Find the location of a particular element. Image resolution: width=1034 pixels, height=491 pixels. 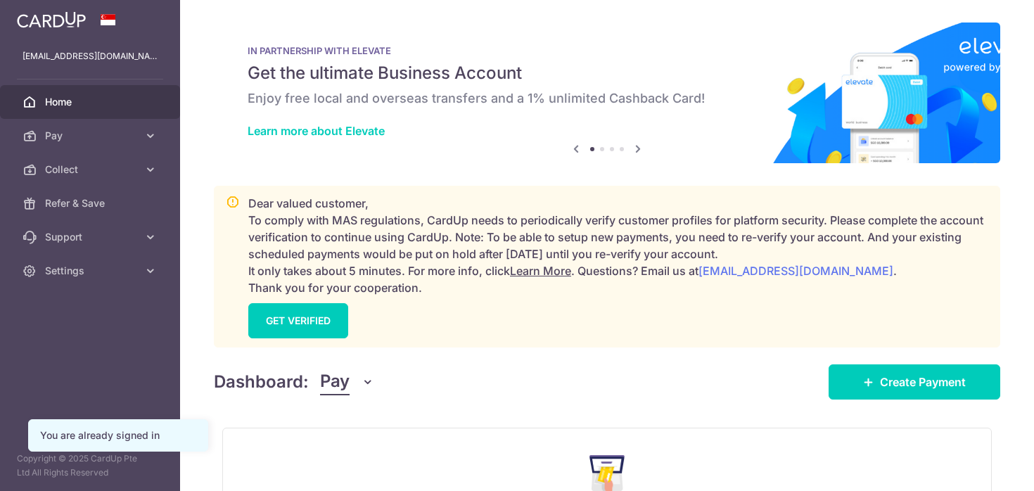

span: Refer & Save is located at coordinates (91, 203).